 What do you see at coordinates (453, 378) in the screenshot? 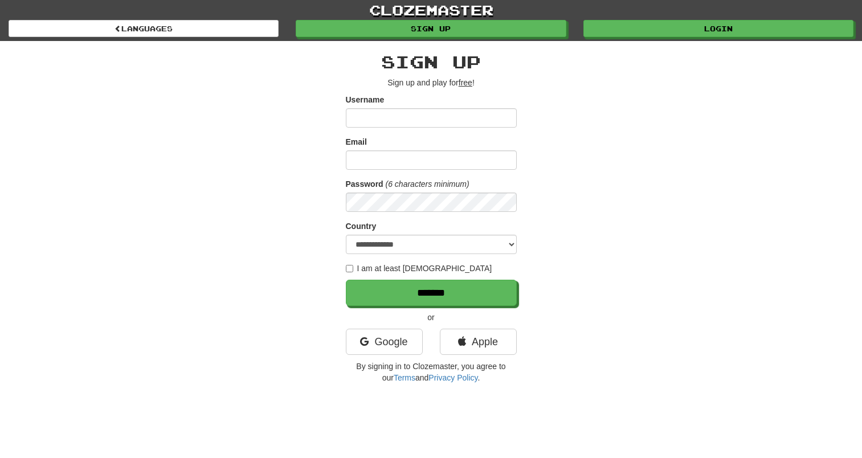
I see `a: Privacy Policy` at bounding box center [453, 378].